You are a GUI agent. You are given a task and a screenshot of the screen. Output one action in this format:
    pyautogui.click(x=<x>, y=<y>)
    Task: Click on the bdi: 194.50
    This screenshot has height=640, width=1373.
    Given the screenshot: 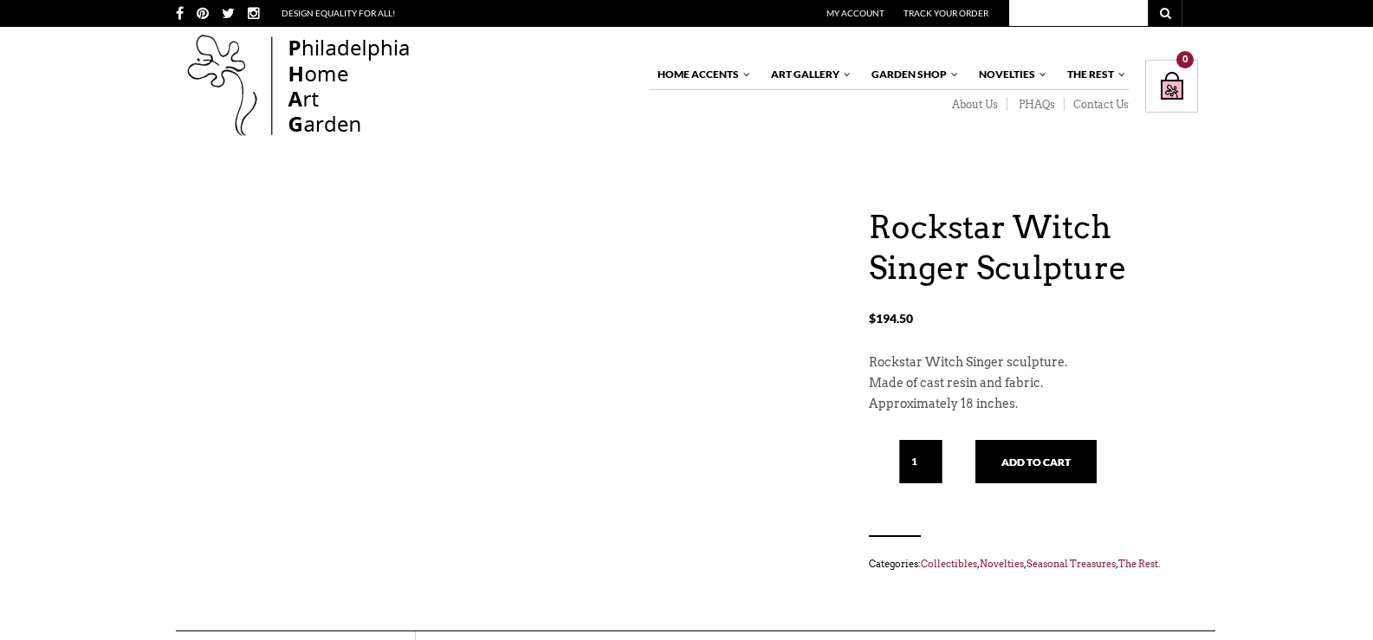 What is the action you would take?
    pyautogui.click(x=890, y=318)
    